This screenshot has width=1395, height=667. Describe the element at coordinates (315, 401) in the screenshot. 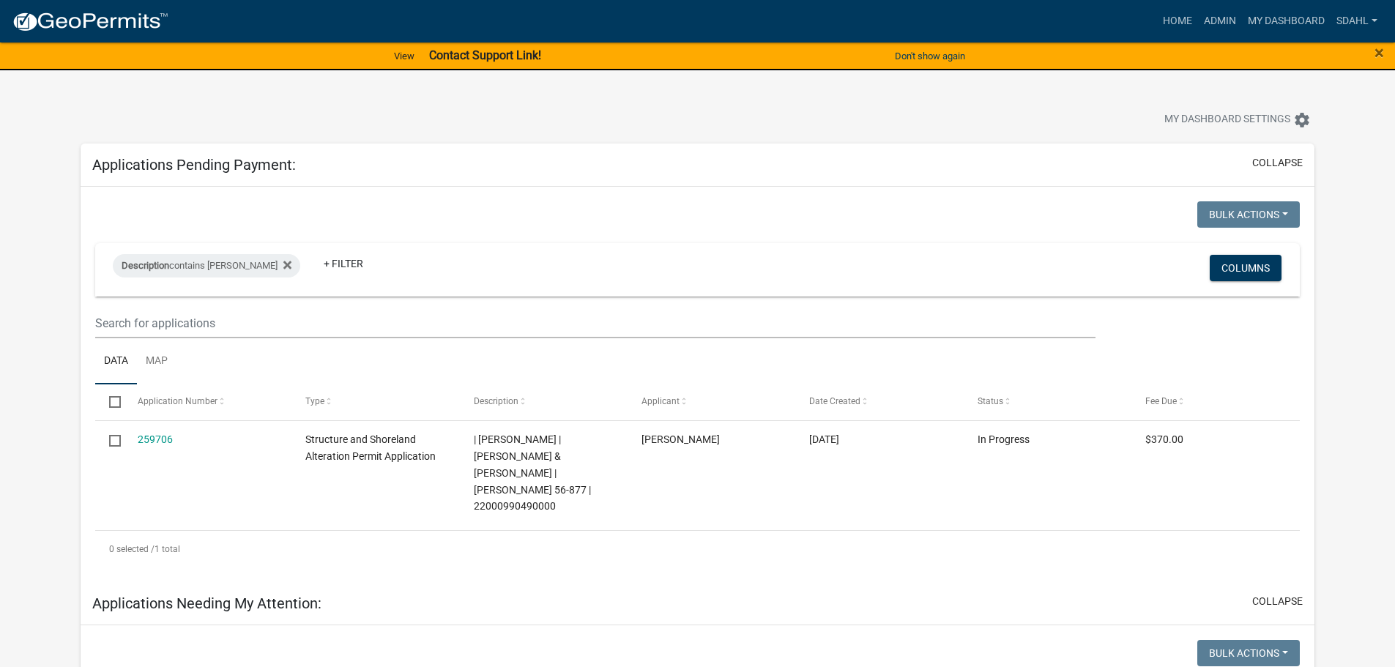

I see `span: Type` at that location.